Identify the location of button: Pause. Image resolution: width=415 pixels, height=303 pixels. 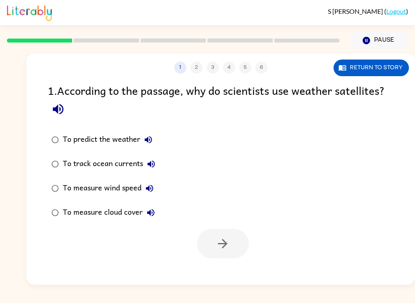
(378, 41).